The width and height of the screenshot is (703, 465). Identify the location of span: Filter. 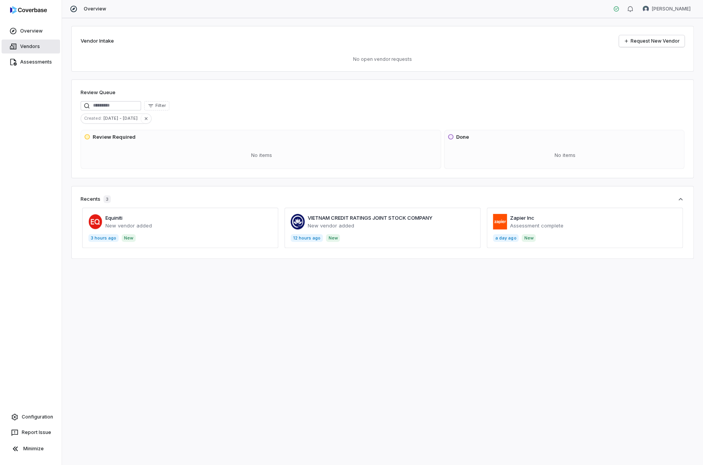
(160, 105).